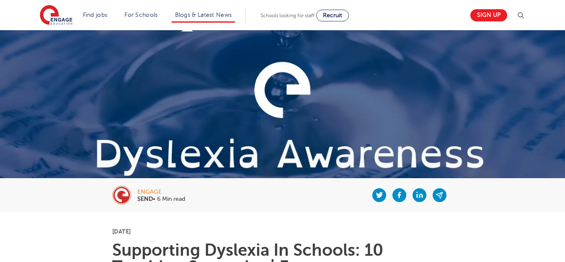 This screenshot has height=262, width=565. Describe the element at coordinates (161, 199) in the screenshot. I see `p: • 6 Min read` at that location.